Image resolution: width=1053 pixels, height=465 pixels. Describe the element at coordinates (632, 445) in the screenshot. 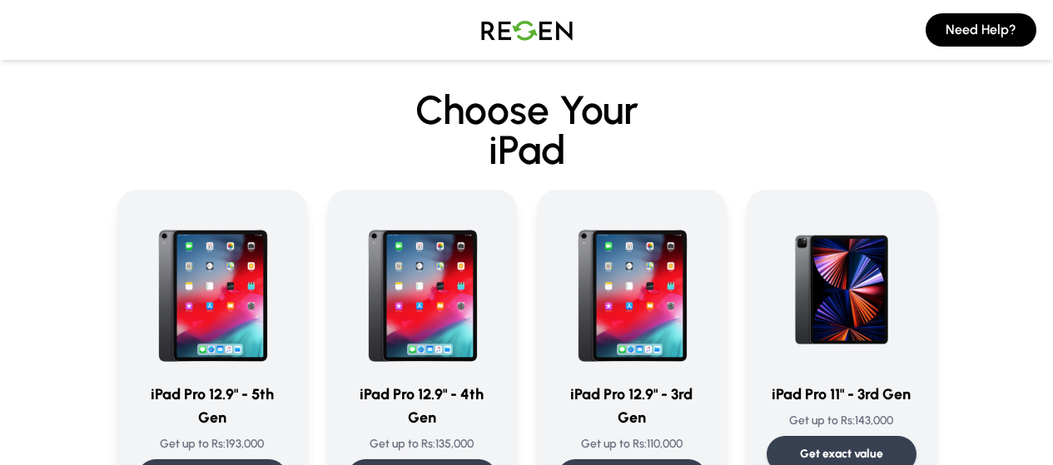

I see `p: Get up to Rs: 110,000` at that location.